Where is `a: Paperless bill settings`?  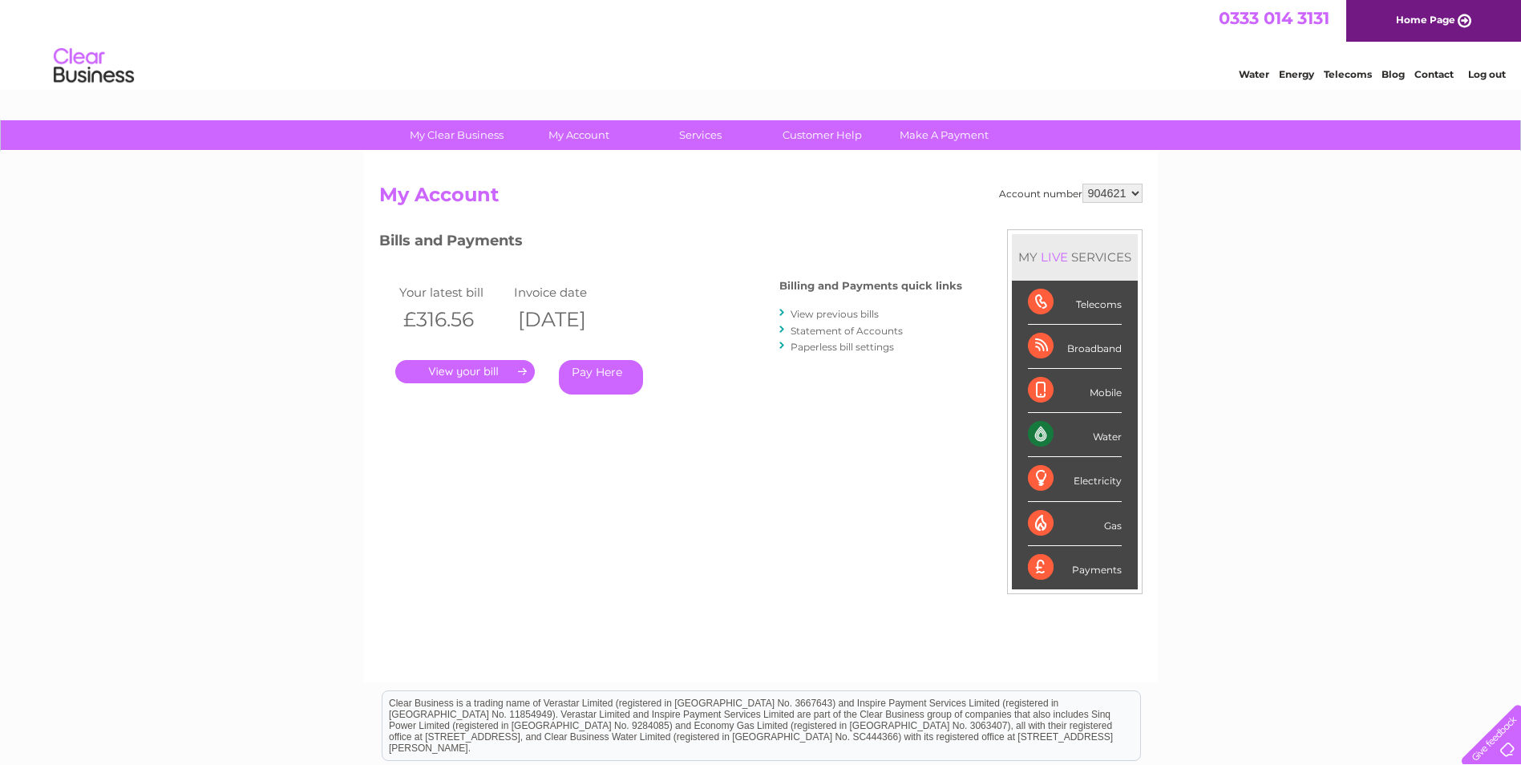
a: Paperless bill settings is located at coordinates (842, 346).